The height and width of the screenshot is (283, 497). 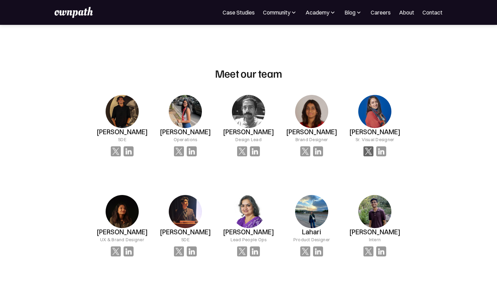 What do you see at coordinates (432, 12) in the screenshot?
I see `a: Contact` at bounding box center [432, 12].